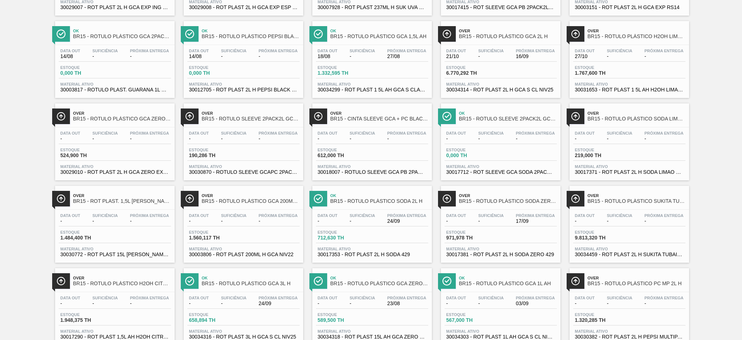 The height and width of the screenshot is (340, 742). What do you see at coordinates (115, 172) in the screenshot?
I see `span: 30029010 - ROT PLAST 2L H GCA ZERO EXP ESP NIV23` at bounding box center [115, 172].